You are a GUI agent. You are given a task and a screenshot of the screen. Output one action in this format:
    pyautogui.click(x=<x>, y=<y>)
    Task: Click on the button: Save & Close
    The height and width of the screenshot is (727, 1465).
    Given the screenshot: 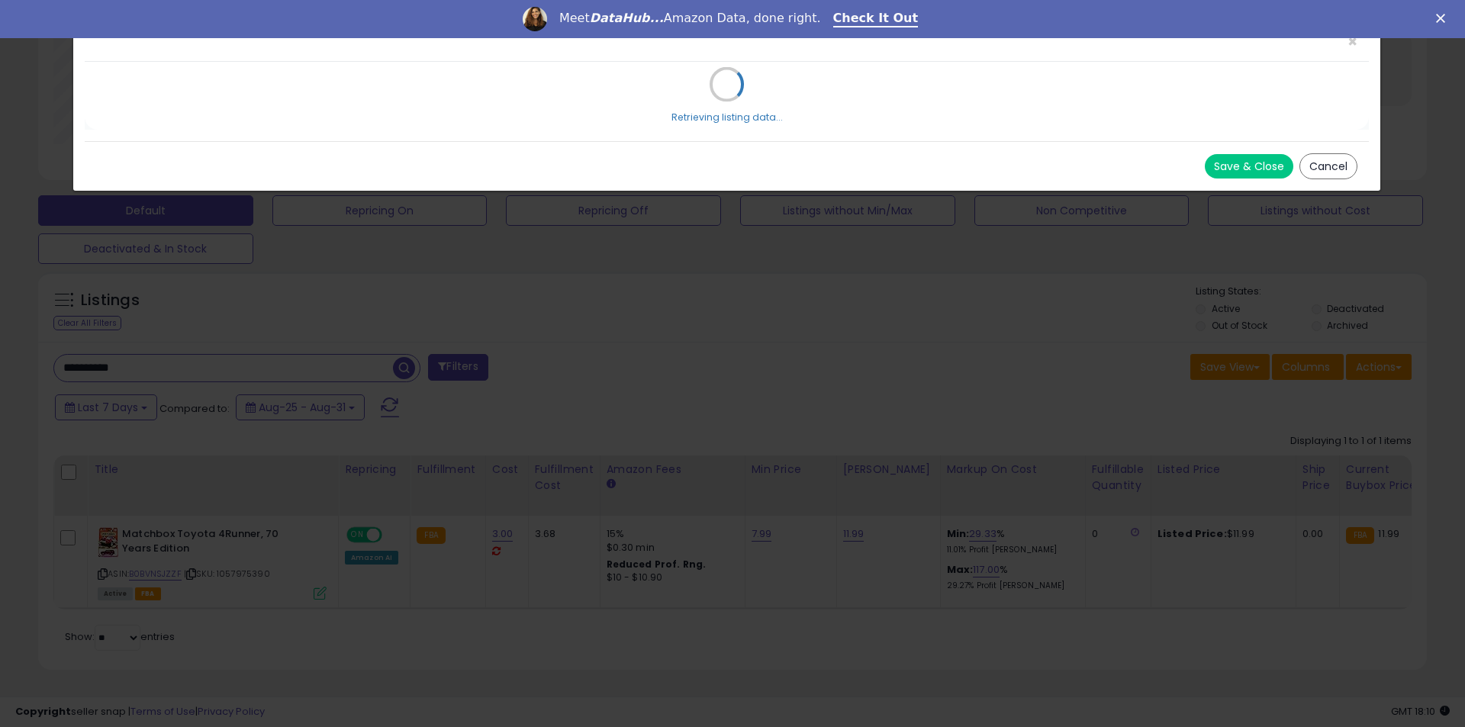 What is the action you would take?
    pyautogui.click(x=1249, y=166)
    